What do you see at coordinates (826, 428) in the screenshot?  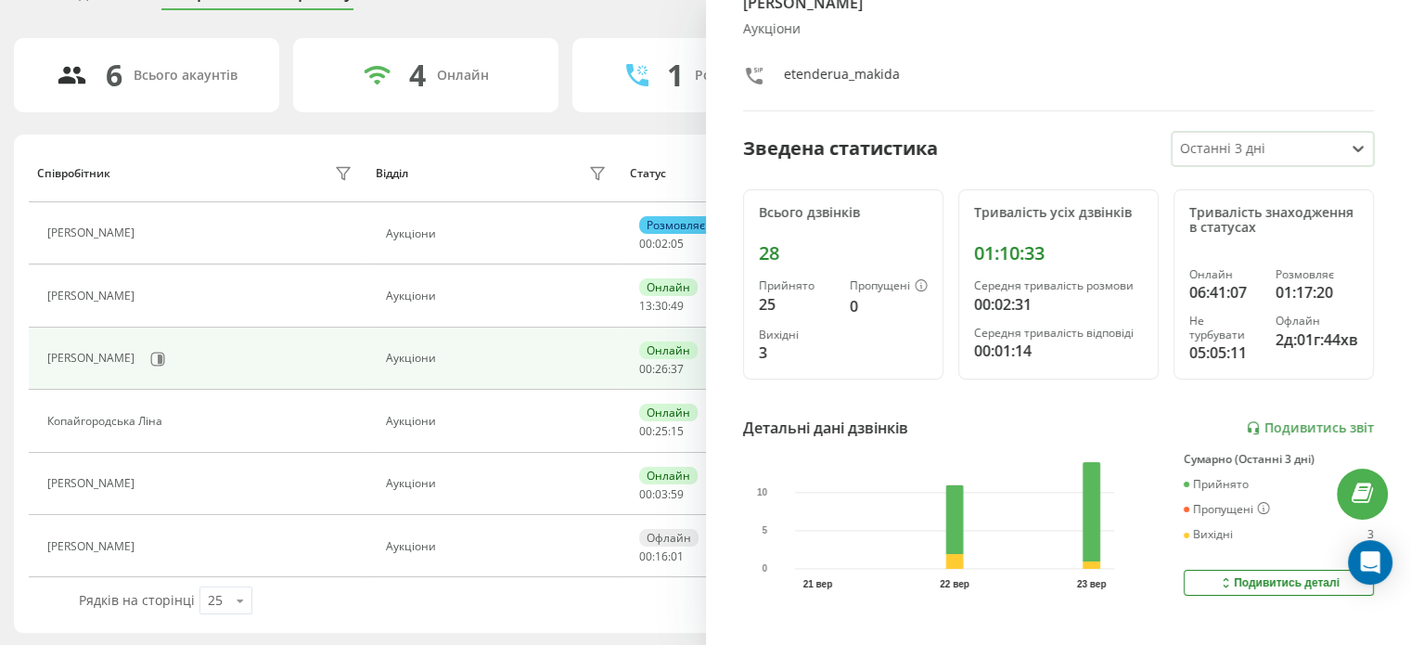 I see `div: Детальні дані дзвінків` at bounding box center [826, 428].